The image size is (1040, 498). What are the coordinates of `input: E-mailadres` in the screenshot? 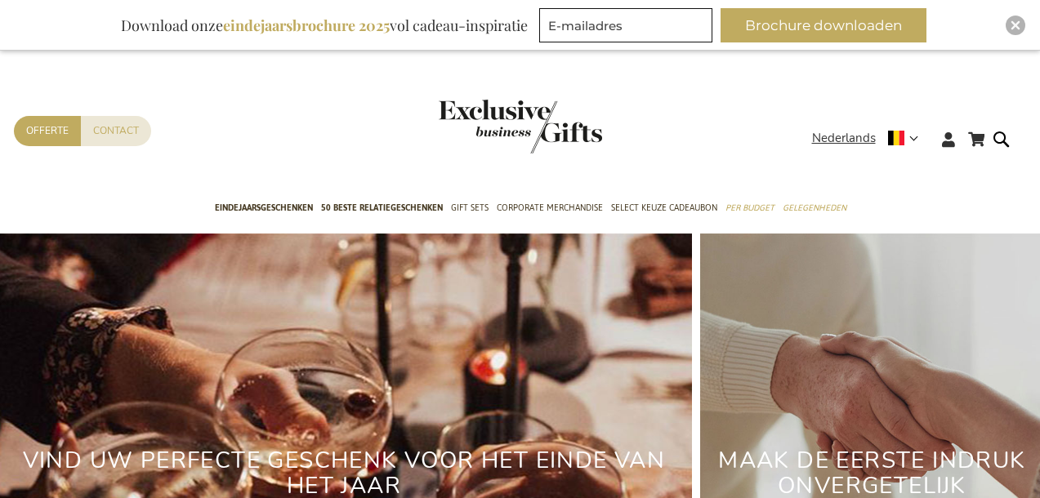 It's located at (626, 25).